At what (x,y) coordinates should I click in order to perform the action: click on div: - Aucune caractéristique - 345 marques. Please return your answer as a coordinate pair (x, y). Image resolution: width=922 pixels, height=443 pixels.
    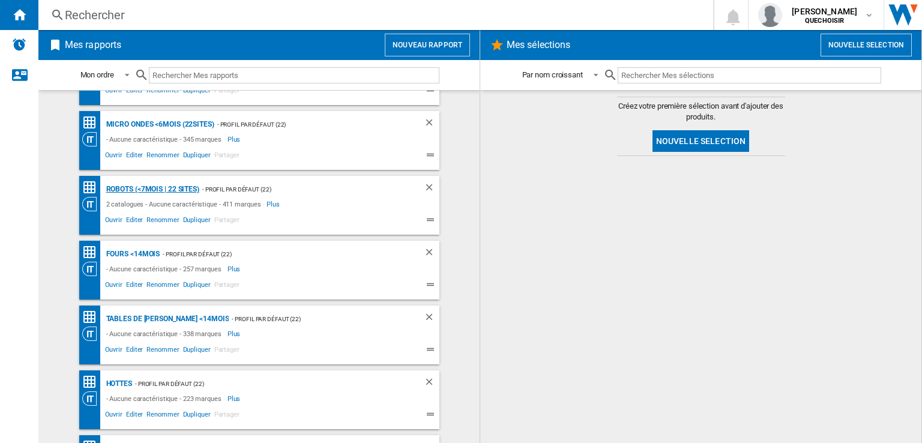
    Looking at the image, I should click on (165, 139).